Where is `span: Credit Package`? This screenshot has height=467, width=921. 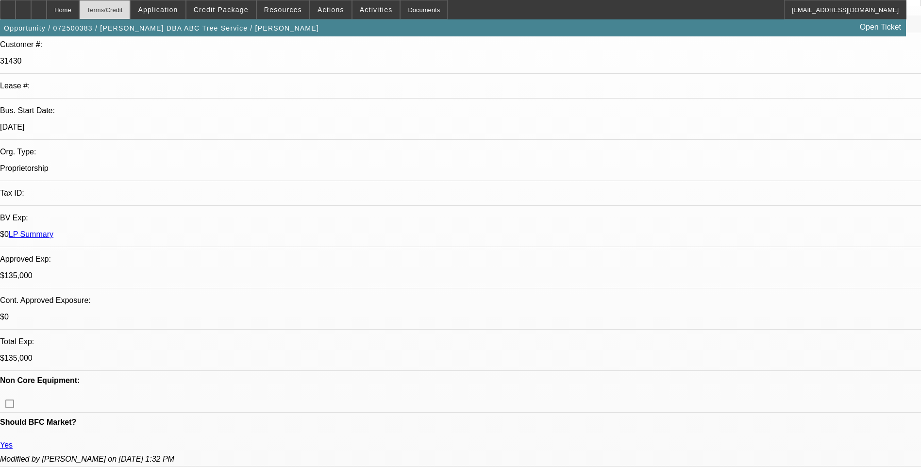 span: Credit Package is located at coordinates (221, 10).